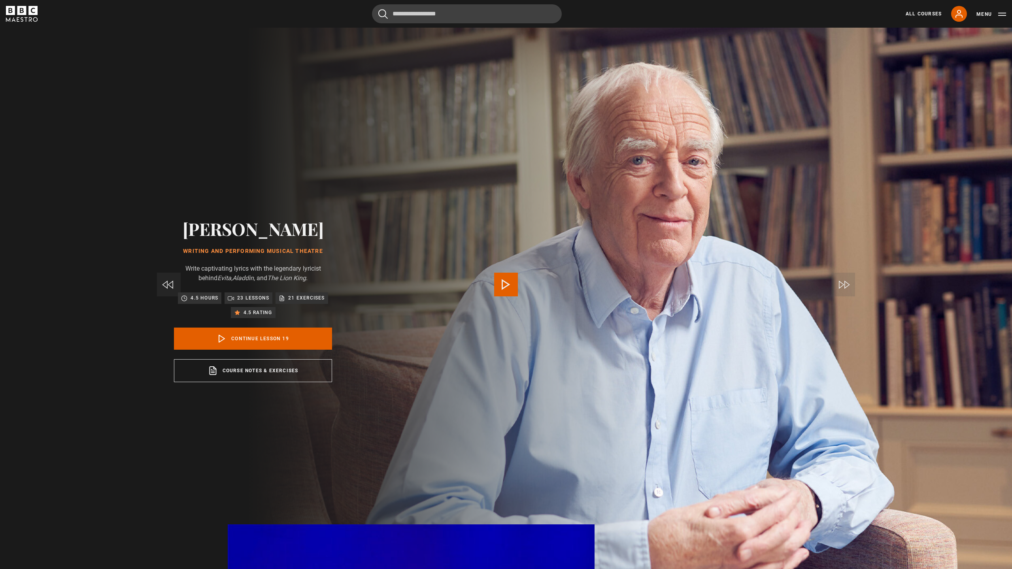  I want to click on button: Toggle navigation, so click(991, 14).